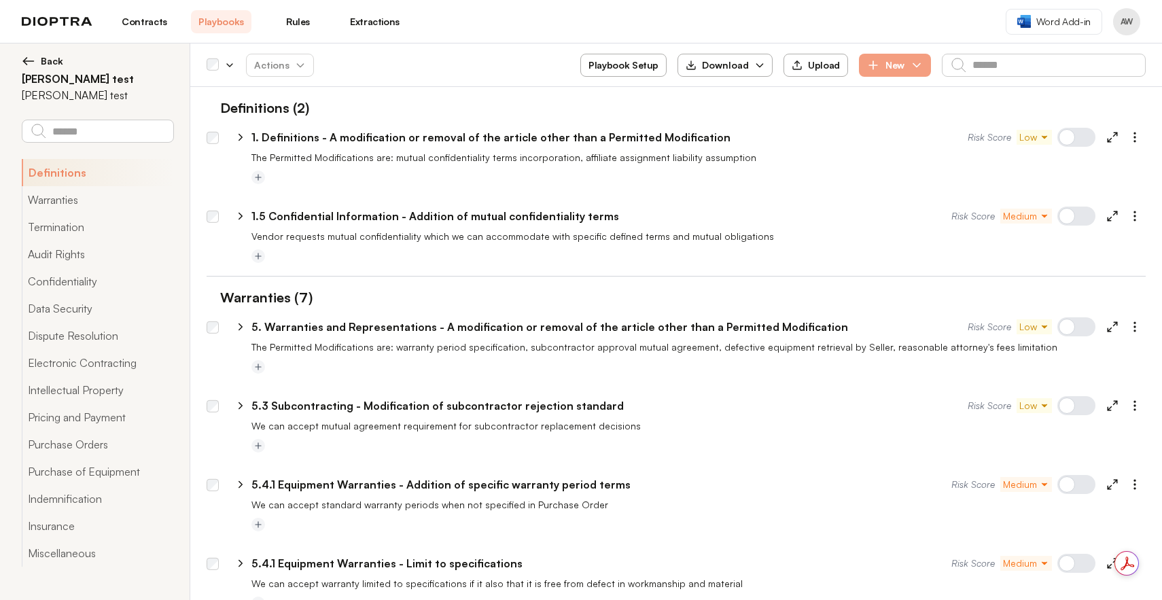 The height and width of the screenshot is (600, 1162). I want to click on button: Upload, so click(816, 65).